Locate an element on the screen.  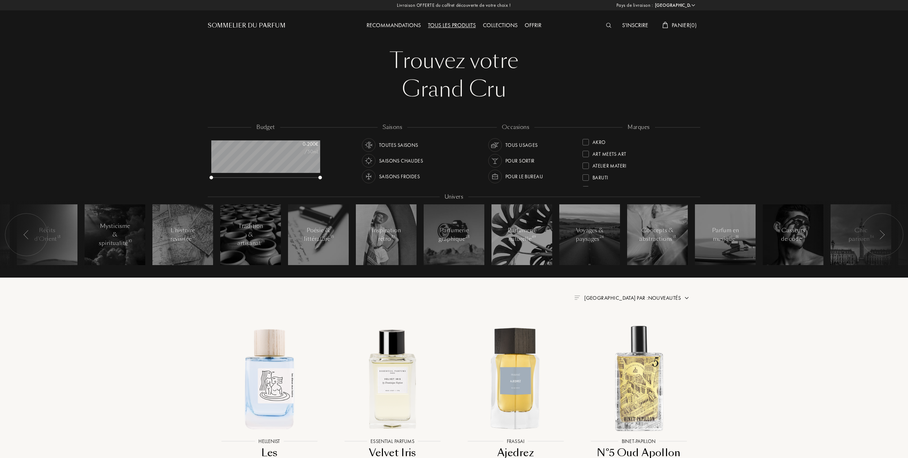
span: 37 is located at coordinates (393, 237).